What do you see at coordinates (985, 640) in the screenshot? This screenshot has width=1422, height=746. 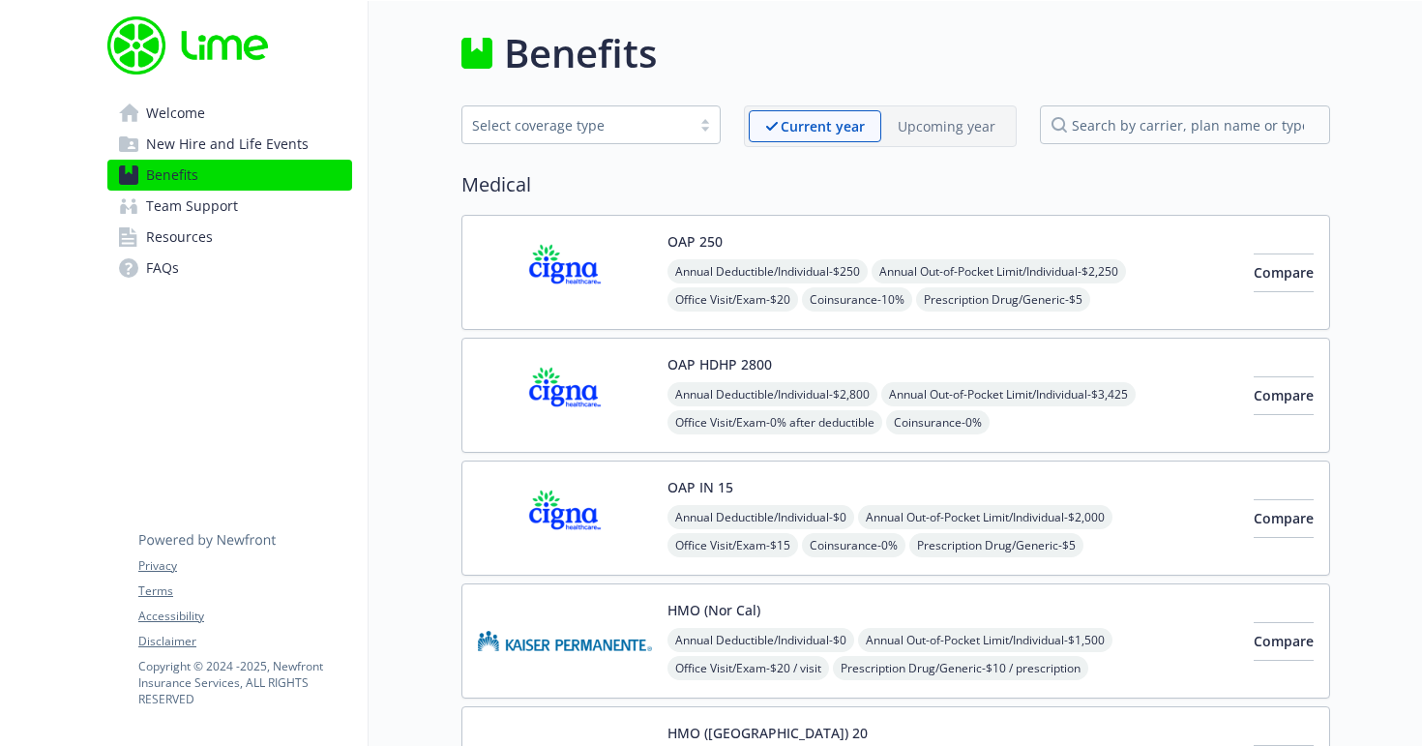 I see `span: Annual Out-of-Pocket Limit/Individual - $1,500` at bounding box center [985, 640].